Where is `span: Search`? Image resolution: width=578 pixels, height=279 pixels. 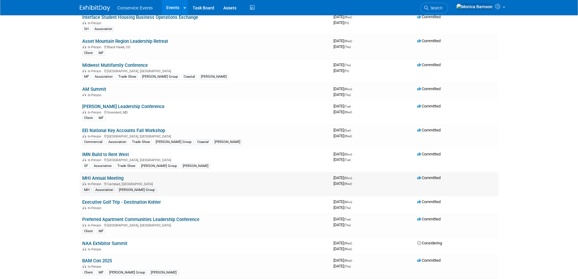 span: Search is located at coordinates (435, 8).